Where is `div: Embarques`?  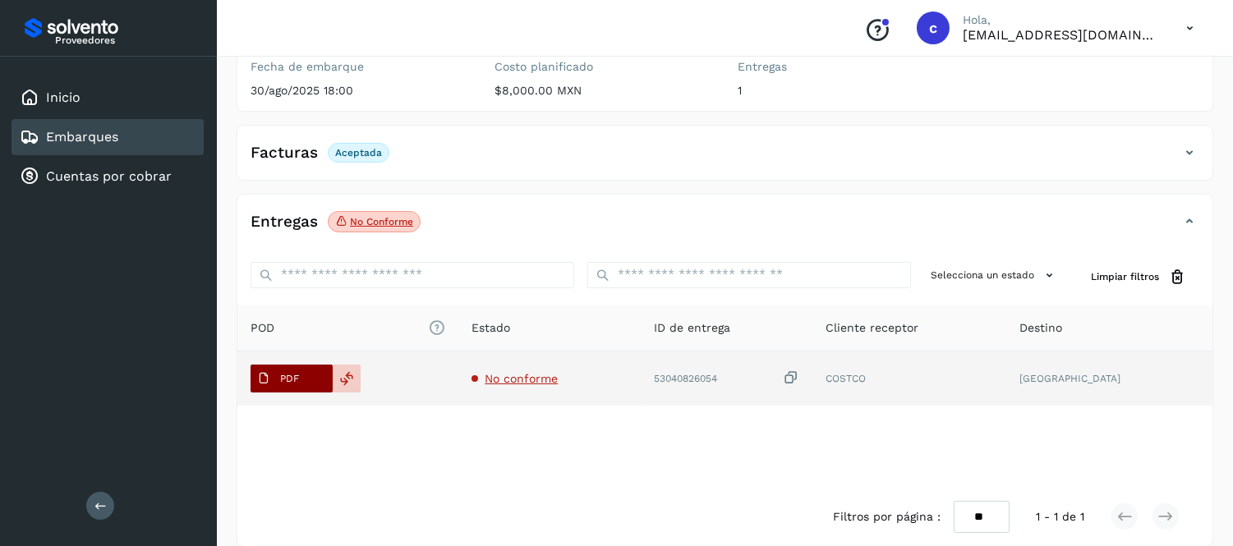 div: Embarques is located at coordinates (108, 137).